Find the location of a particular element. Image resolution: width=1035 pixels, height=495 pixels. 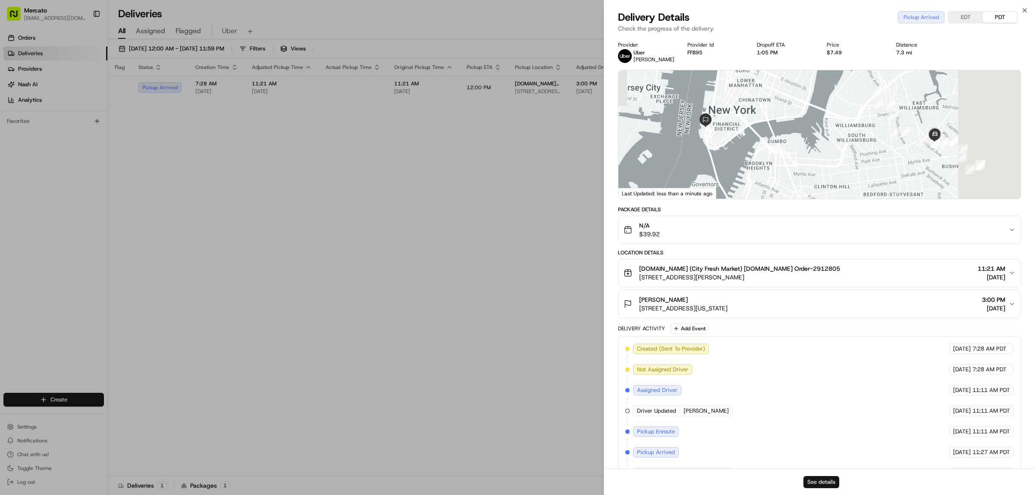

button: See all is located at coordinates (145, 141).